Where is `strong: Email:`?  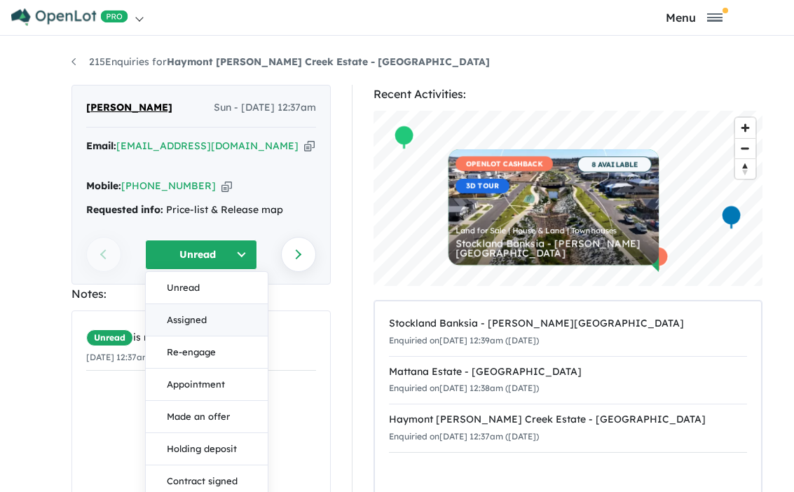 strong: Email: is located at coordinates (101, 146).